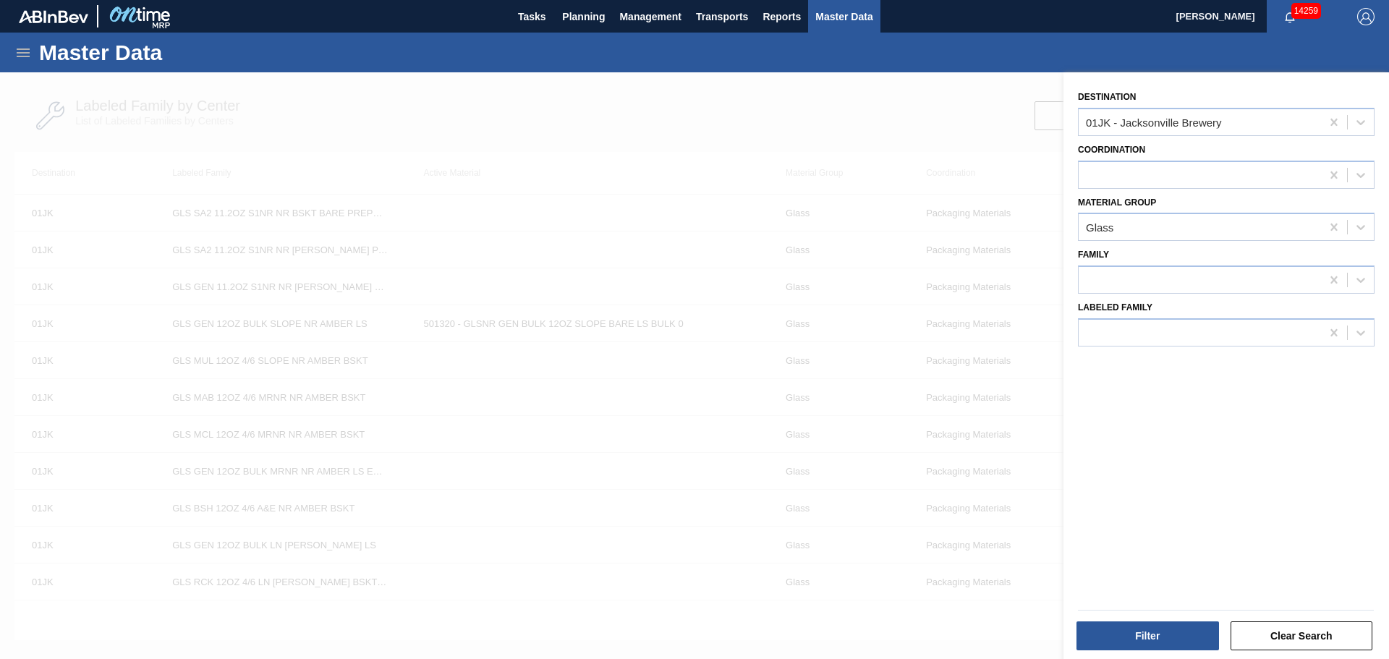 This screenshot has width=1389, height=659. I want to click on button: Filter, so click(1147, 636).